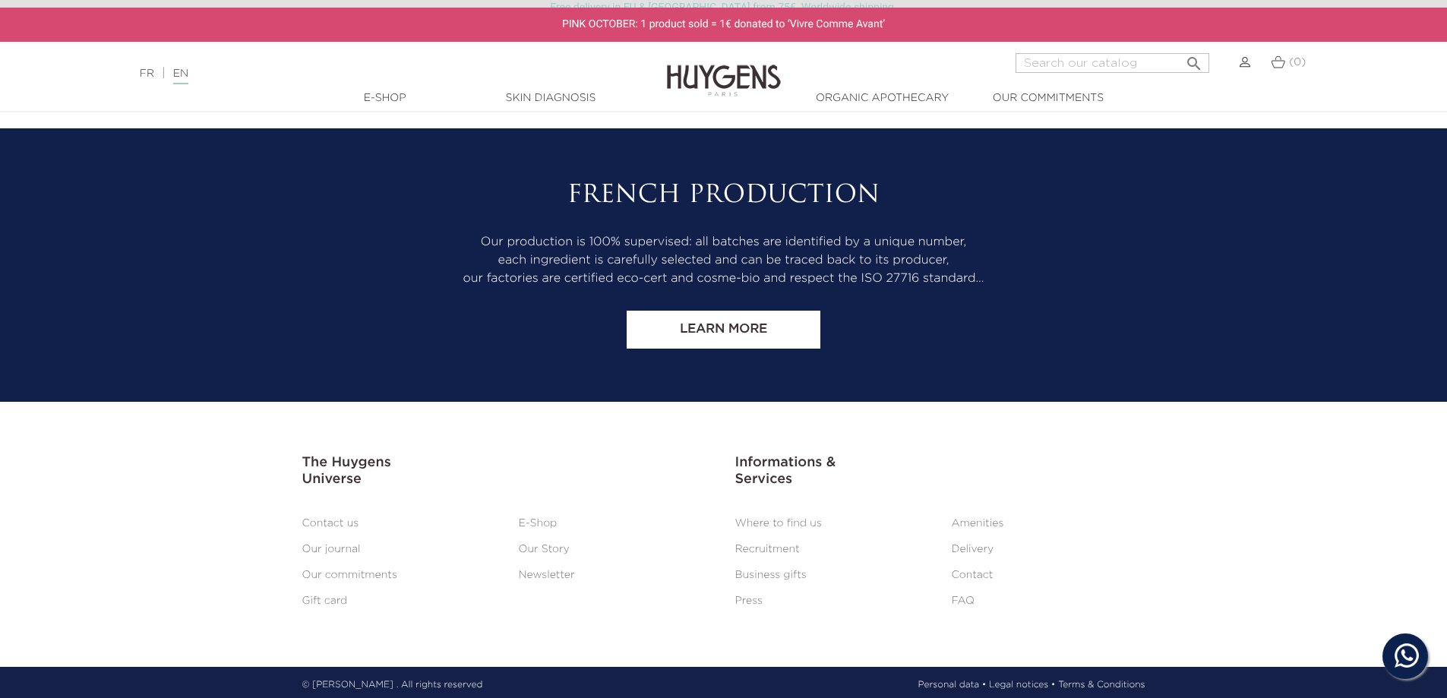 The image size is (1447, 698). I want to click on a: Skin Diagnosis, so click(551, 98).